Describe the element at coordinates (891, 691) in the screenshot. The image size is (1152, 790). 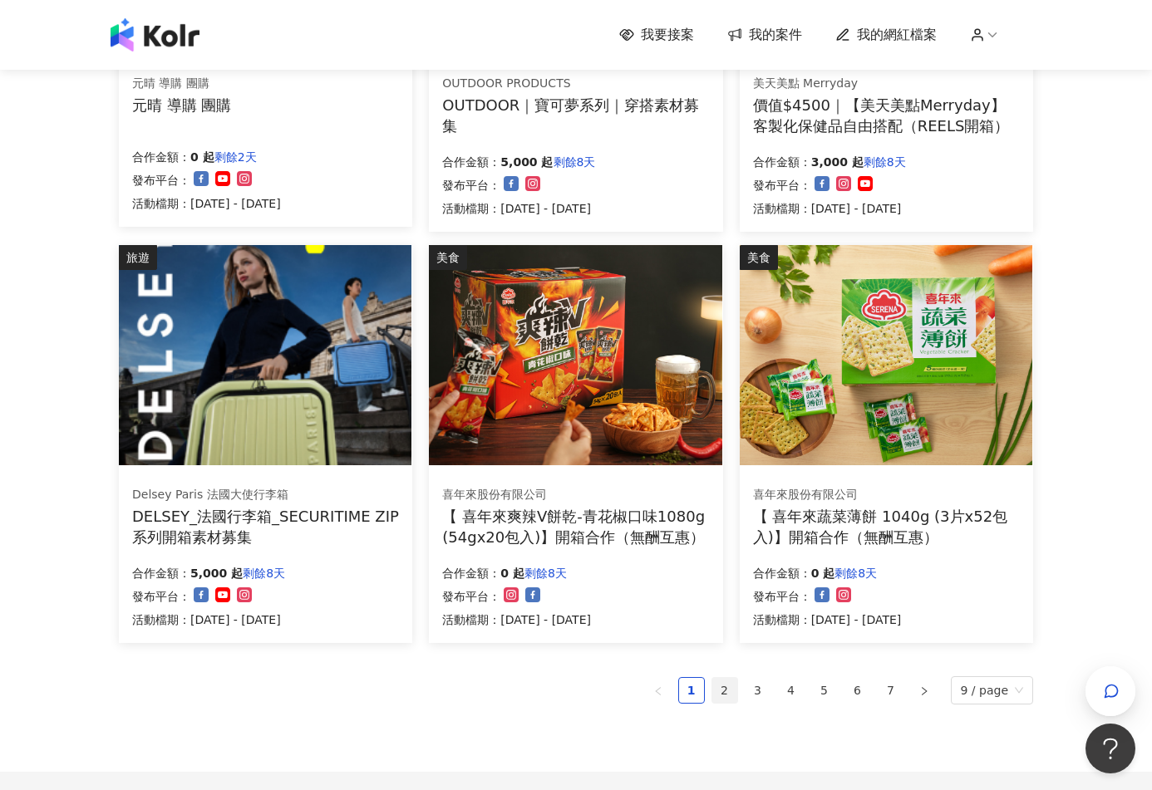
I see `li: 7` at that location.